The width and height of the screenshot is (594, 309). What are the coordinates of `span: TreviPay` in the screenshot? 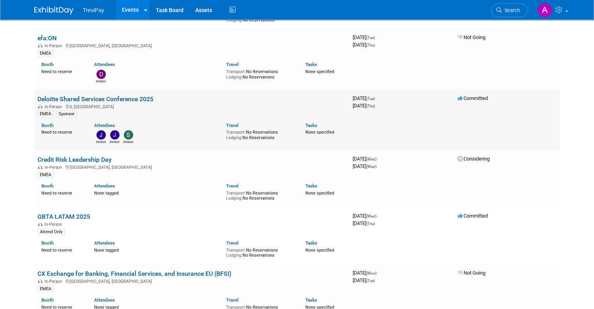 It's located at (93, 10).